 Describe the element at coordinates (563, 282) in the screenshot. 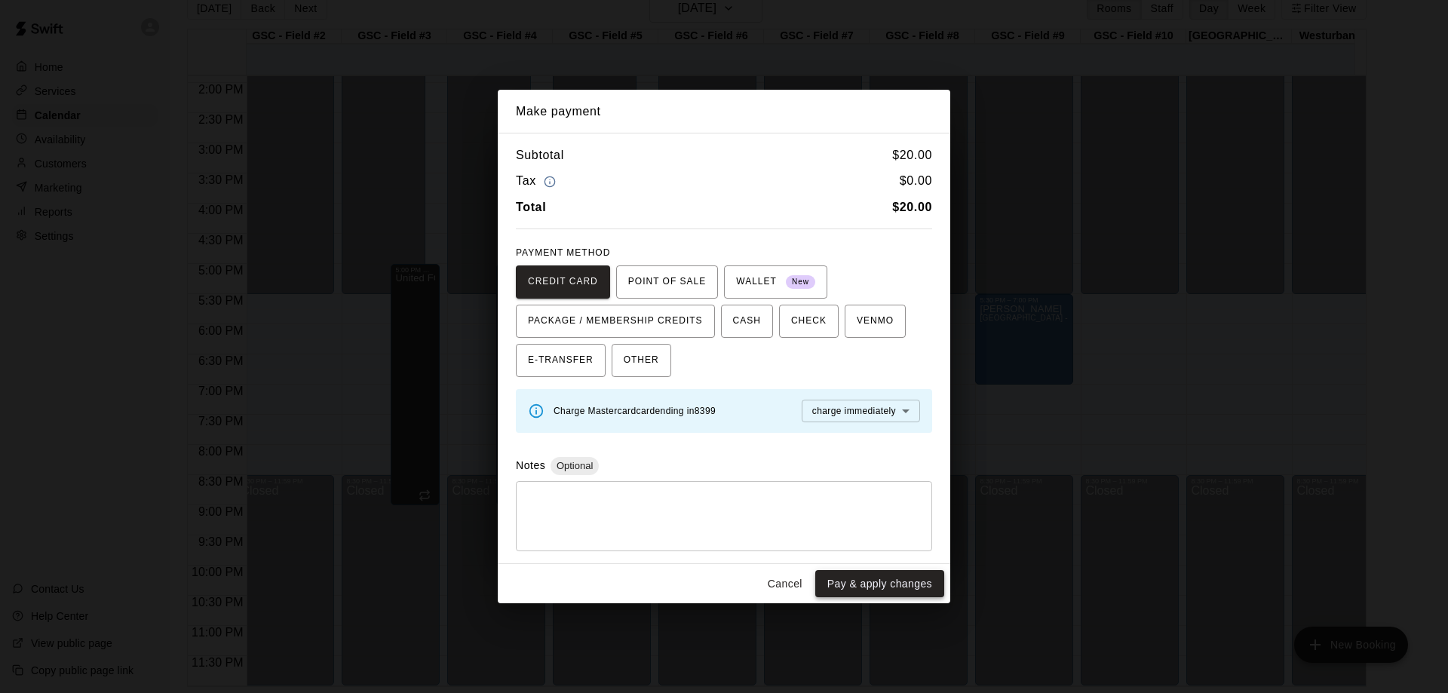

I see `span: CREDIT CARD` at that location.